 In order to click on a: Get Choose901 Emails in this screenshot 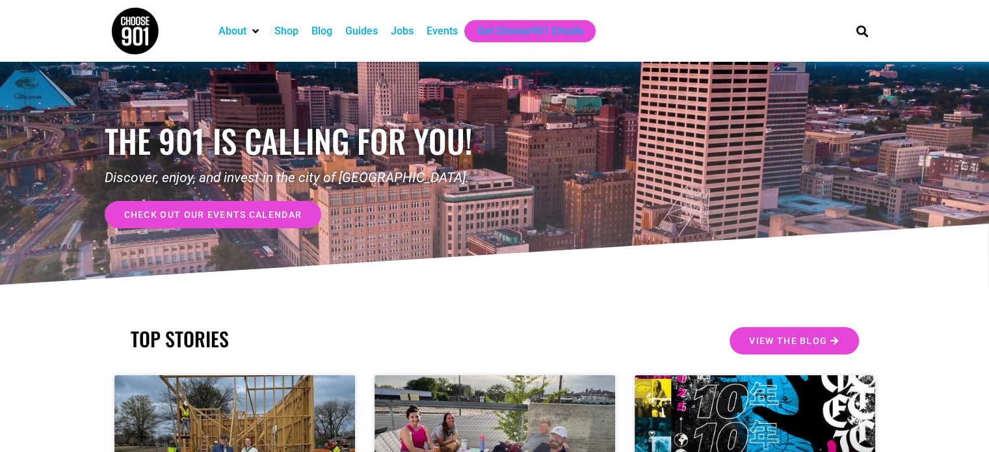, I will do `click(530, 31)`.